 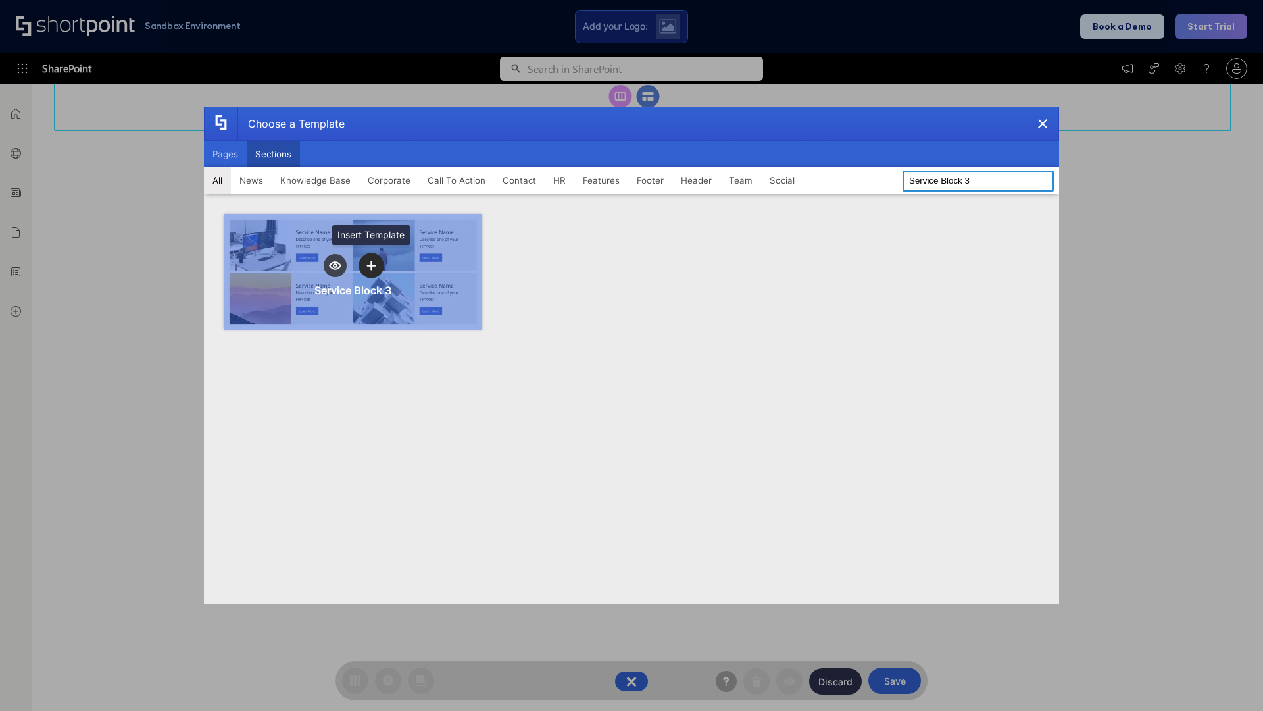 What do you see at coordinates (782, 180) in the screenshot?
I see `button: Social` at bounding box center [782, 180].